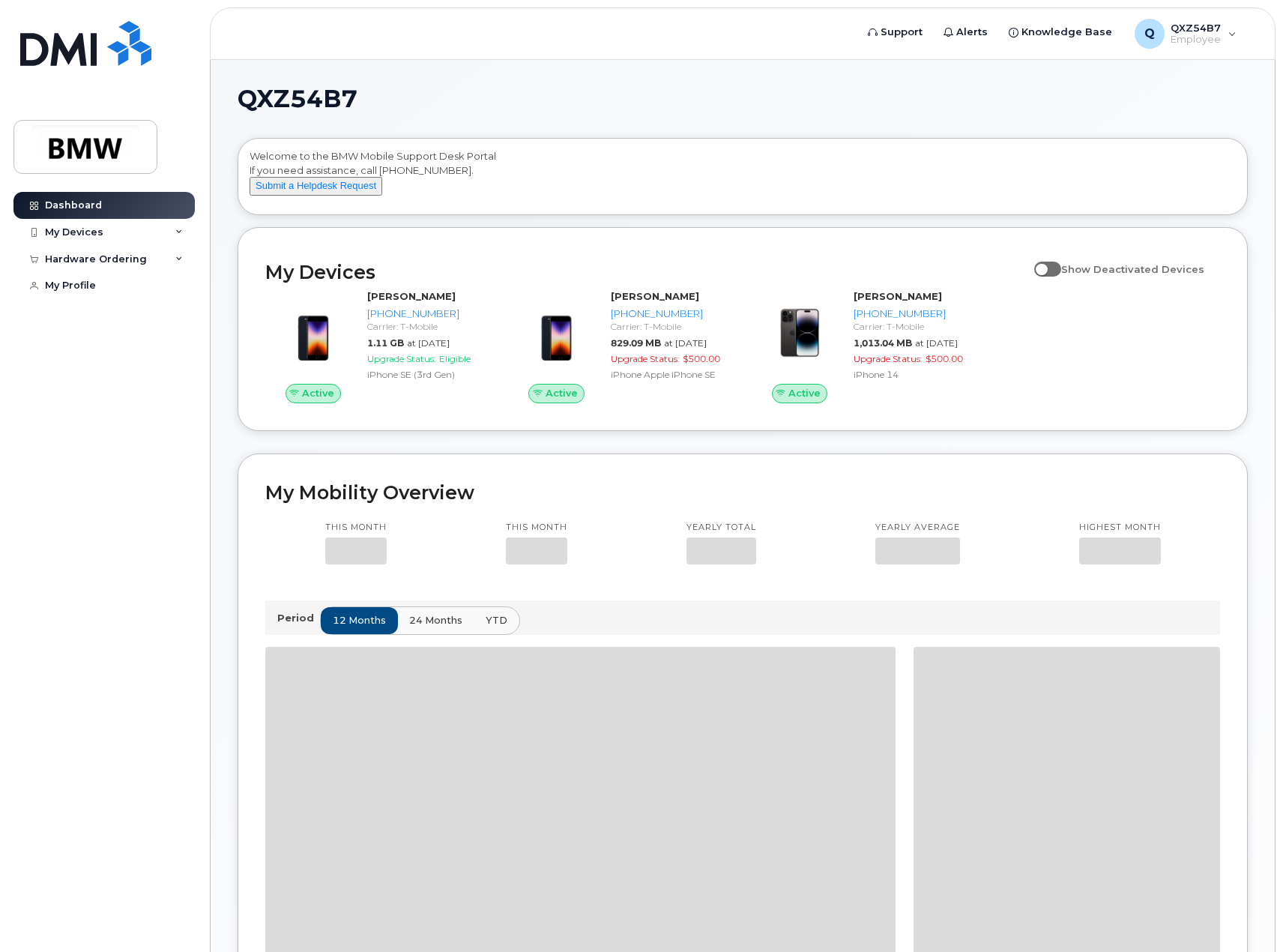 This screenshot has width=1283, height=952. What do you see at coordinates (800, 333) in the screenshot?
I see `img: image20231002-3703462-njx0qo.jpeg` at bounding box center [800, 333].